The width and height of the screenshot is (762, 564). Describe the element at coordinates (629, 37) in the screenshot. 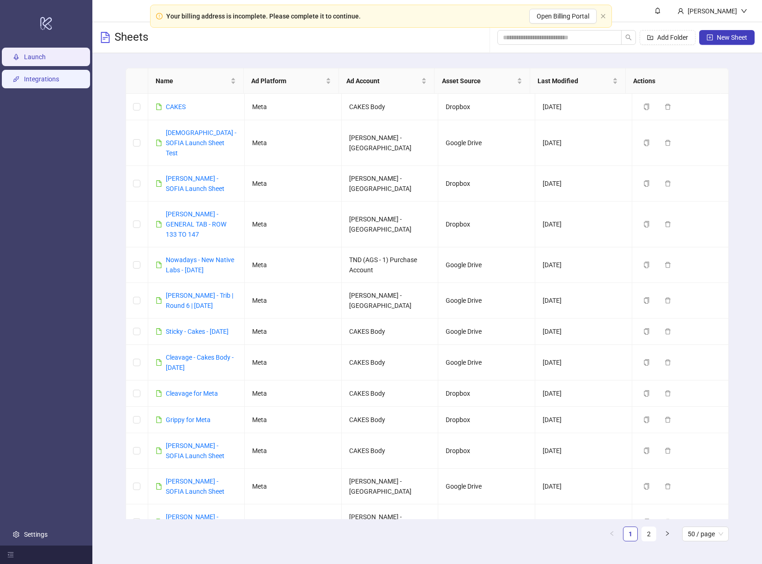

I see `span: search` at that location.